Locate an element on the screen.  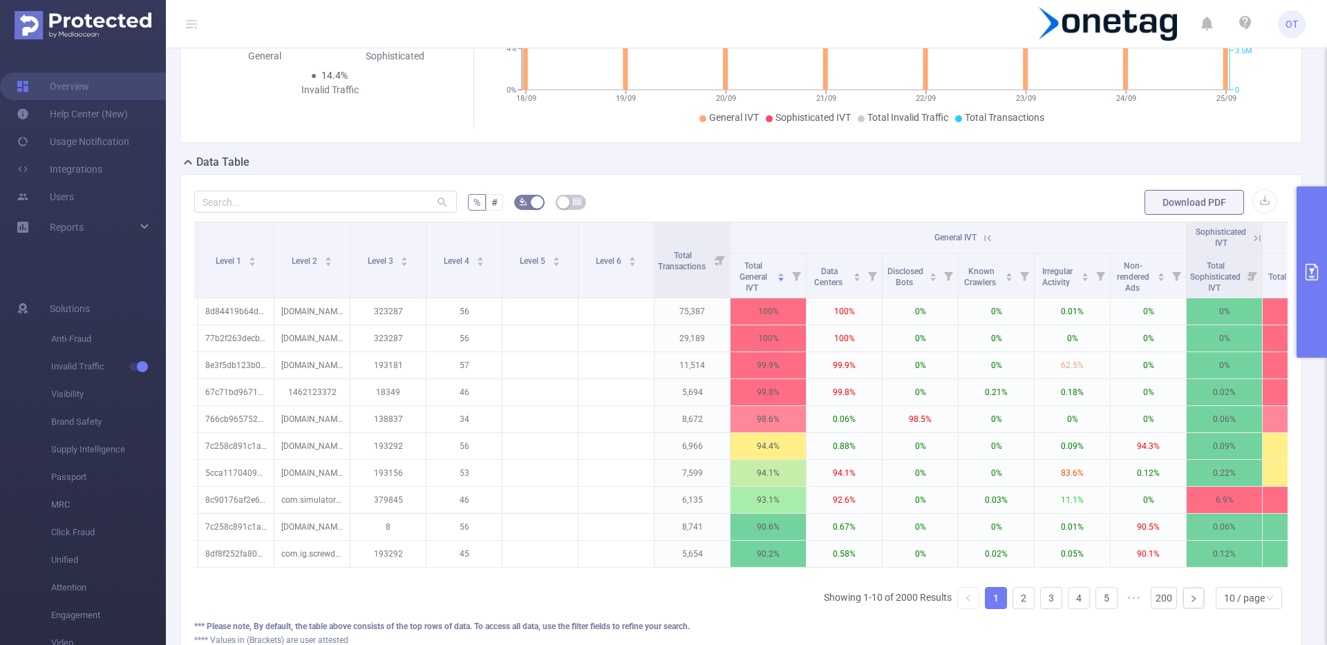
p: 0.02% is located at coordinates (996, 554).